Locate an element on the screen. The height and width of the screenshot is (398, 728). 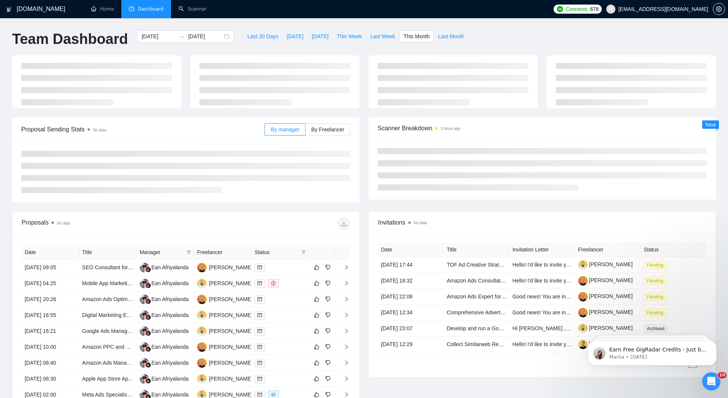
a: Develop and run a Google Ads campaign to Drive Probiotic Sales via Ecommerce is located at coordinates (542, 329).